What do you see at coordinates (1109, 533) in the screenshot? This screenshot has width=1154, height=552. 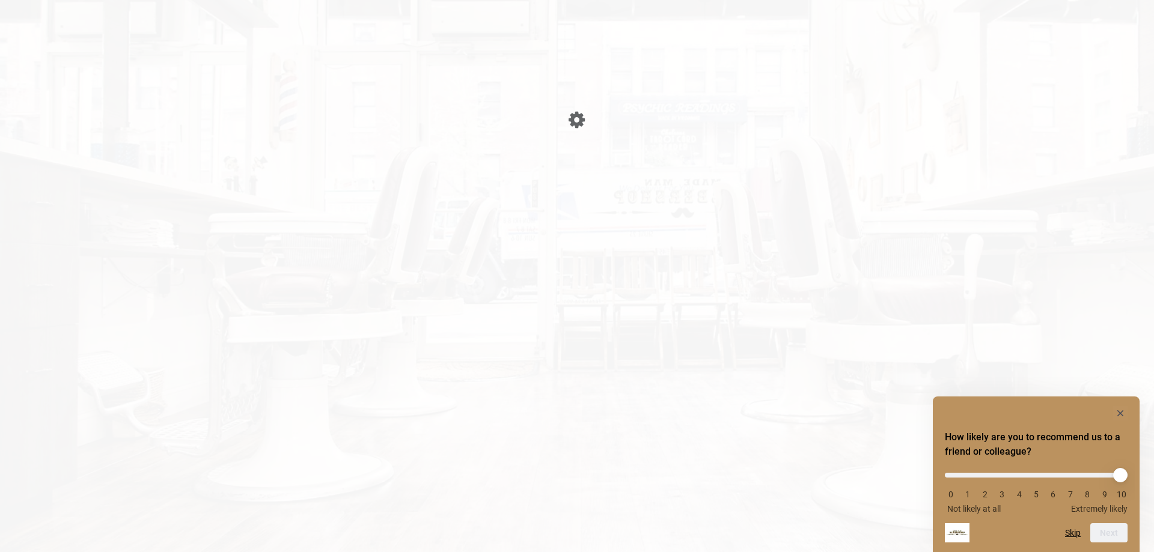 I see `button: Next question` at bounding box center [1109, 533].